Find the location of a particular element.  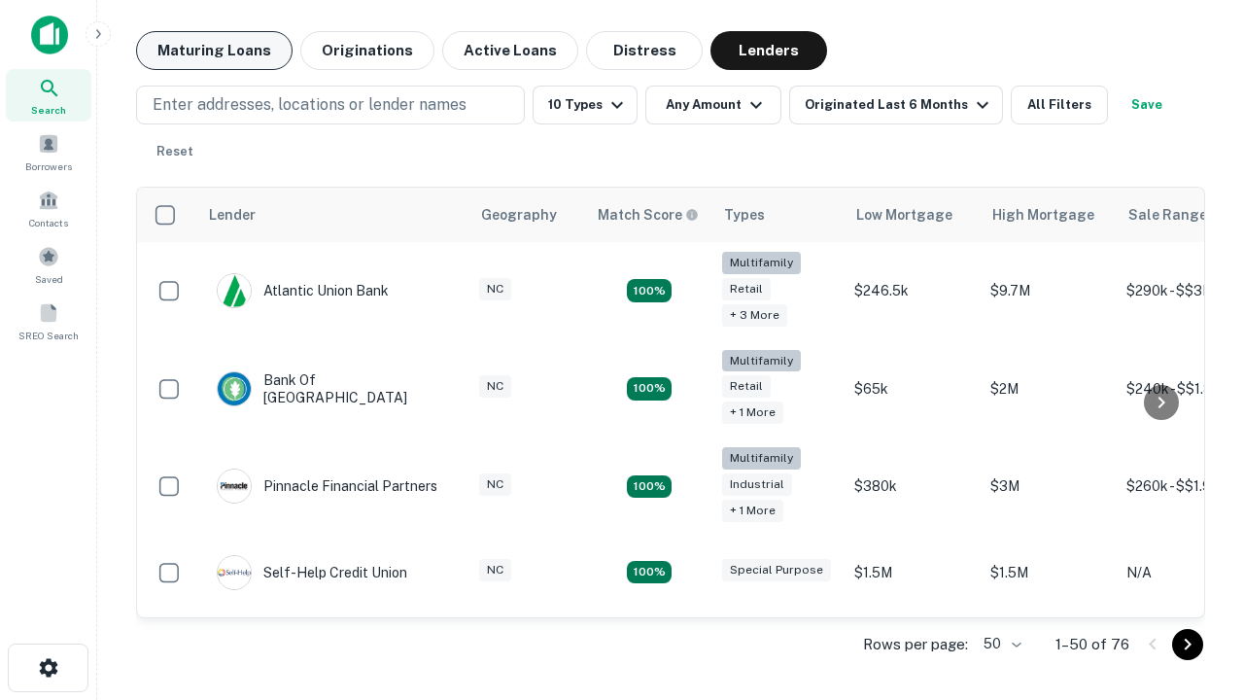

button: Originations is located at coordinates (367, 51).